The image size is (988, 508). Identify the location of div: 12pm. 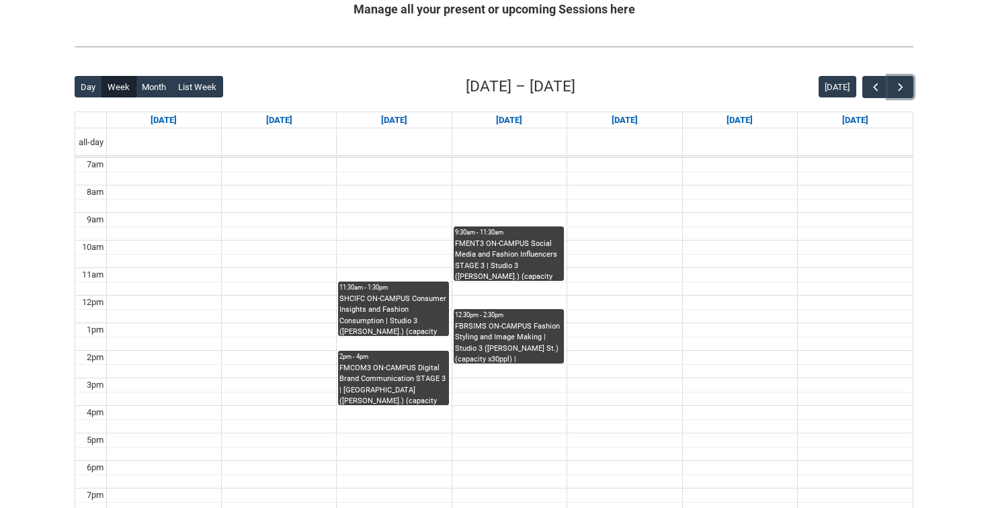
(93, 302).